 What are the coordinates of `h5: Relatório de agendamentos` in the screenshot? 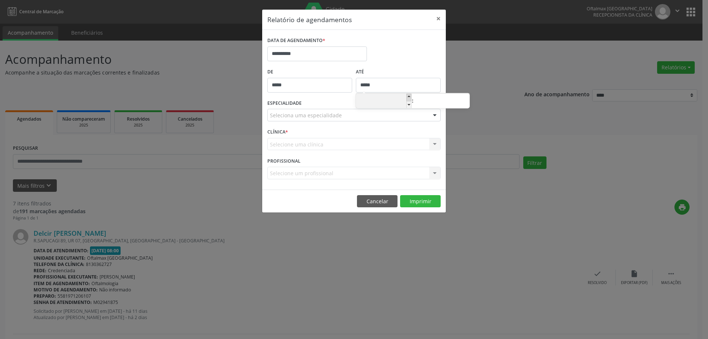 It's located at (310, 20).